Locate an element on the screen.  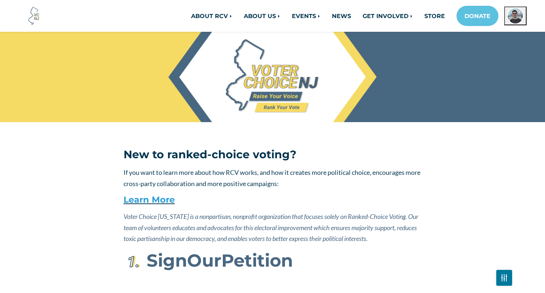
img: First is located at coordinates (133, 262).